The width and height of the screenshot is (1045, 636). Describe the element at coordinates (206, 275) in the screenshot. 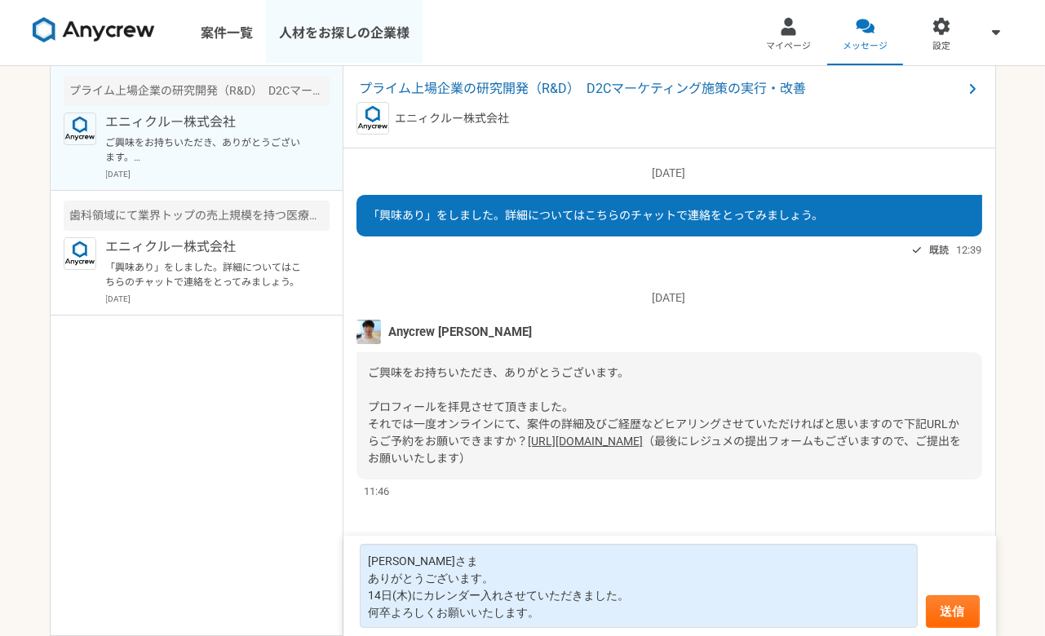

I see `p: 「興味あり」をしました。詳細についてはこちらのチャットで連絡をとってみましょう。` at that location.